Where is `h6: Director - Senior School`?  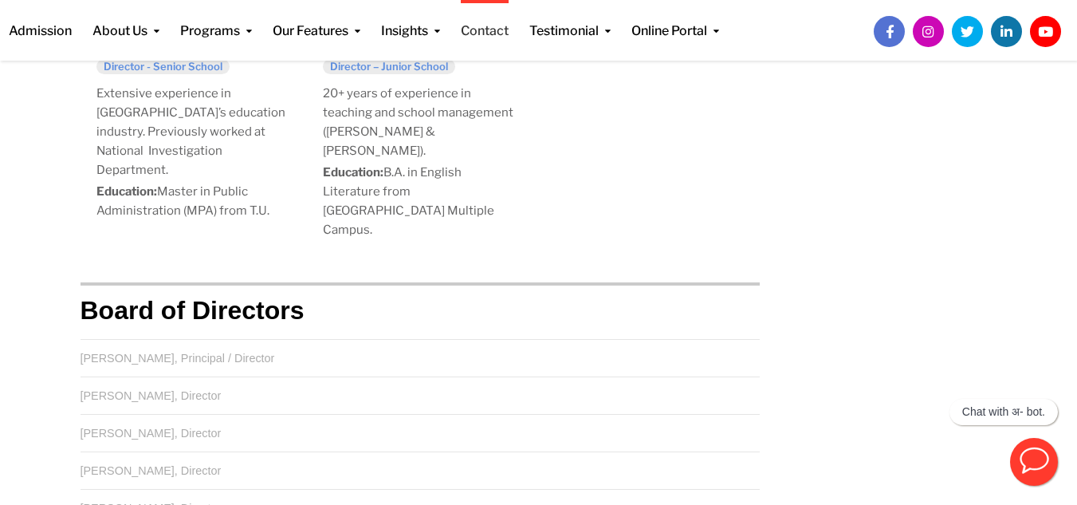 h6: Director - Senior School is located at coordinates (163, 66).